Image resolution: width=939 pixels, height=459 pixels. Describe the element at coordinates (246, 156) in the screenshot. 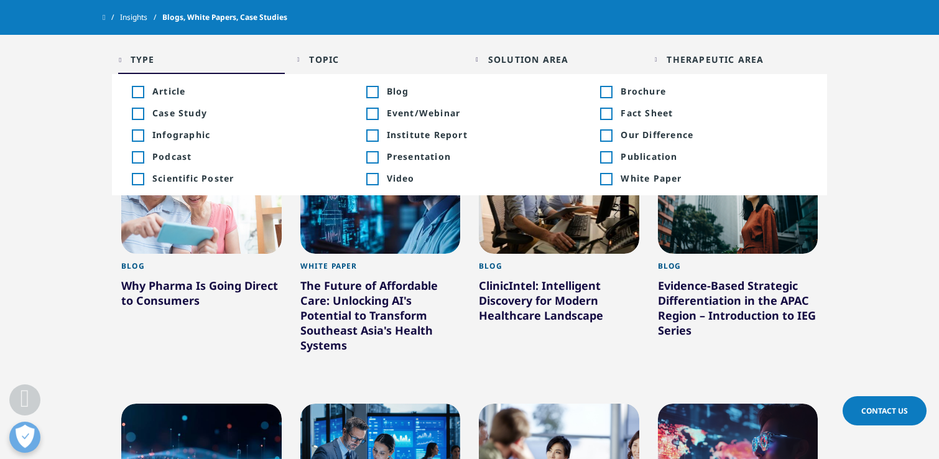

I see `span: Podcast` at that location.